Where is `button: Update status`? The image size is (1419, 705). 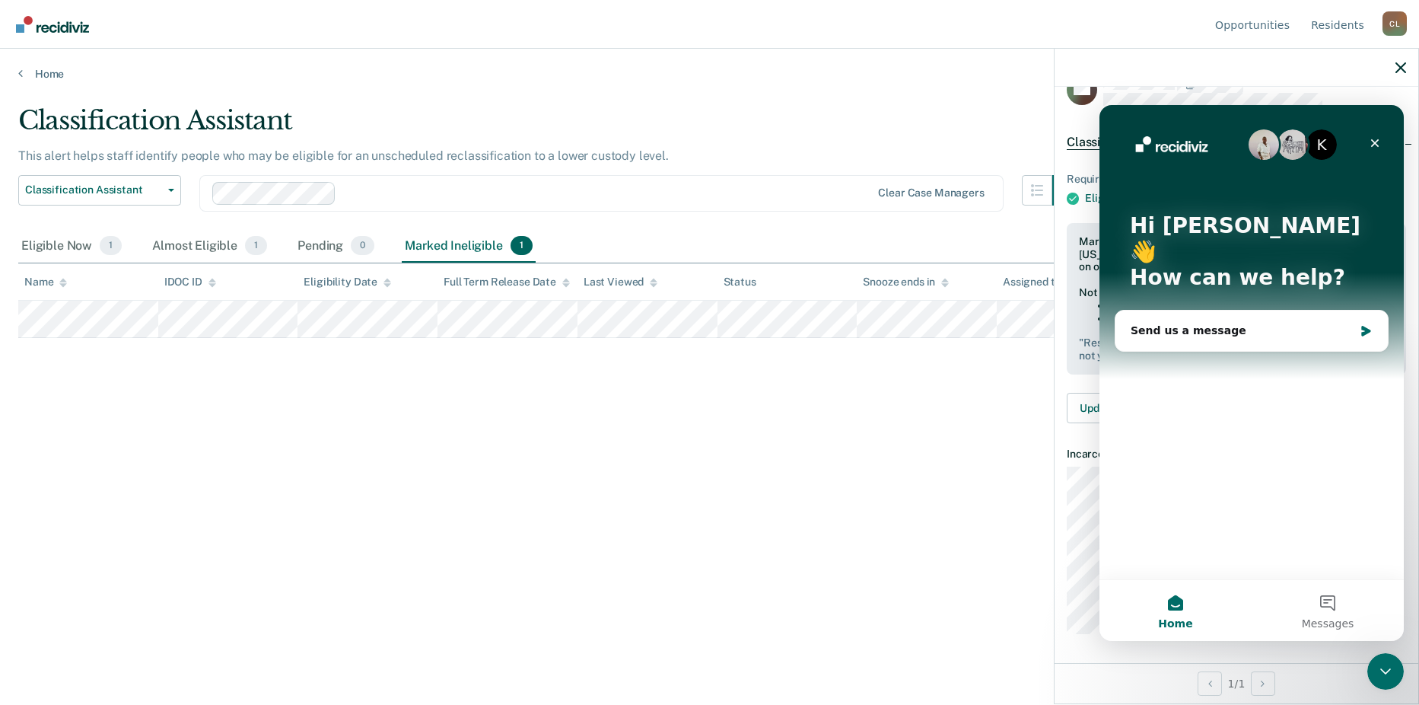
button: Update status is located at coordinates (1120, 408).